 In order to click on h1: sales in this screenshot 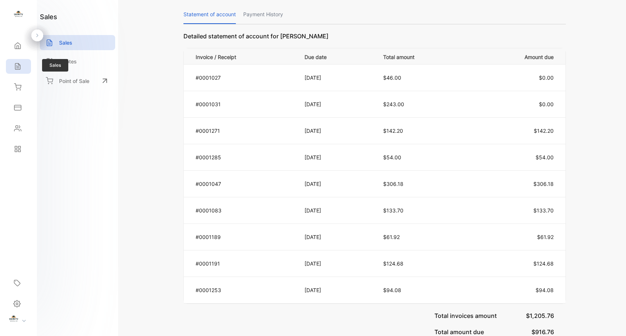, I will do `click(48, 17)`.